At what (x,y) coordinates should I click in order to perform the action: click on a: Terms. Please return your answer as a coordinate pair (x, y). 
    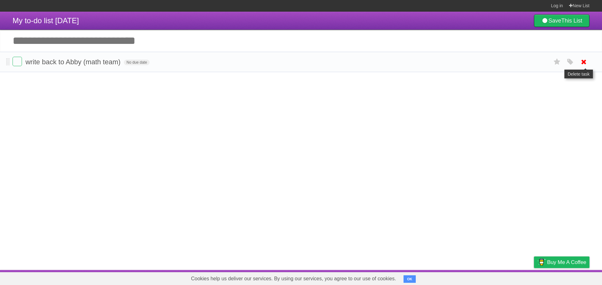
    Looking at the image, I should click on (511, 278).